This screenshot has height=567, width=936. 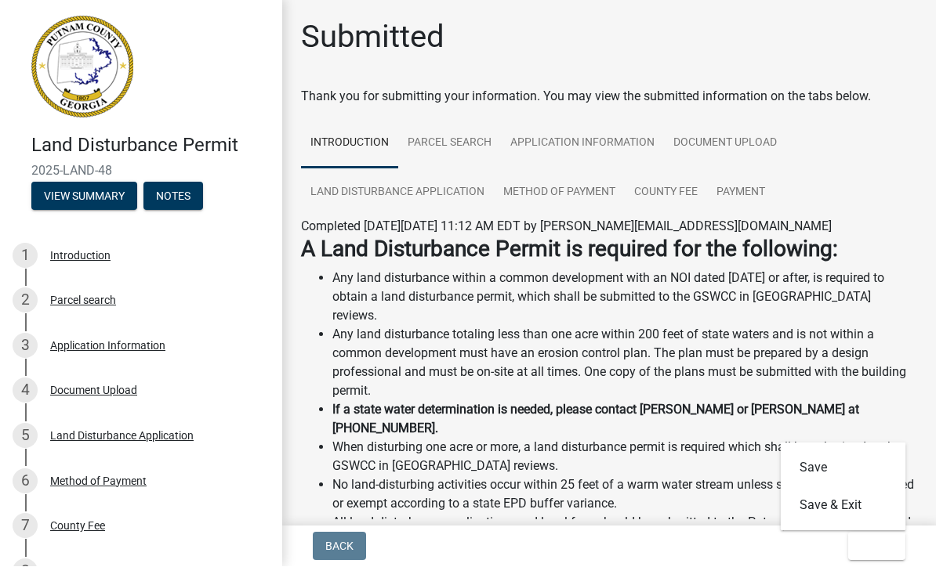 I want to click on div: Introduction, so click(x=80, y=256).